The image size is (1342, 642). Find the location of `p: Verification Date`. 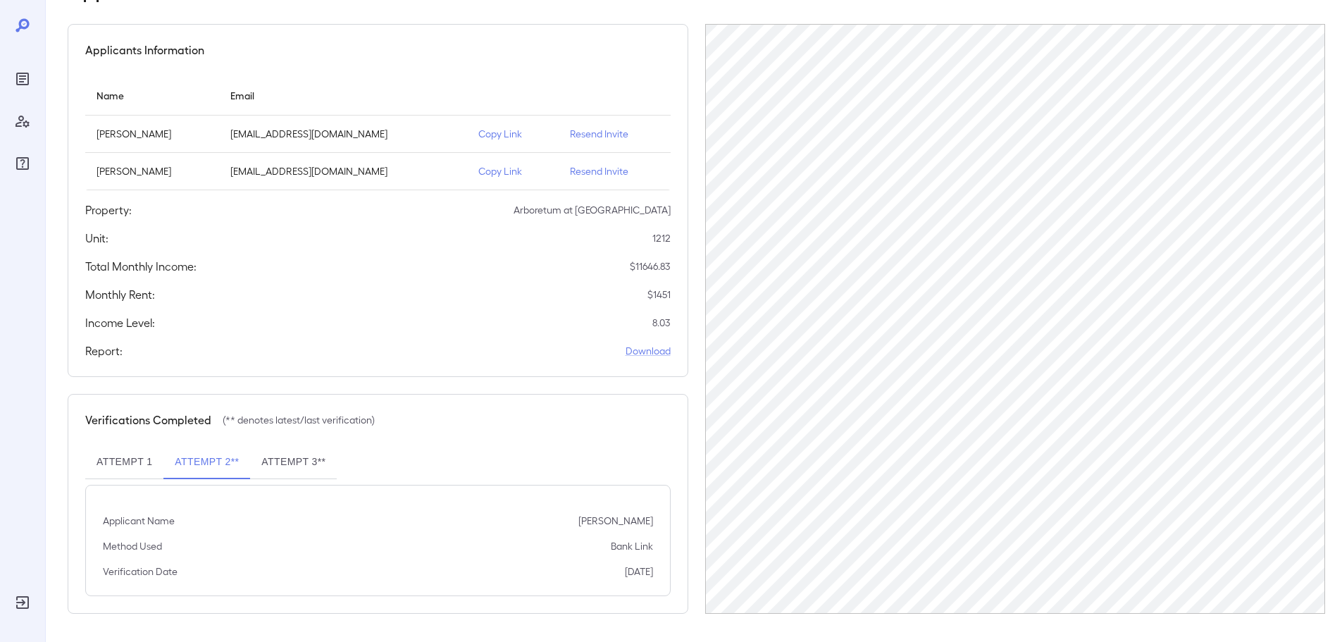

p: Verification Date is located at coordinates (140, 571).